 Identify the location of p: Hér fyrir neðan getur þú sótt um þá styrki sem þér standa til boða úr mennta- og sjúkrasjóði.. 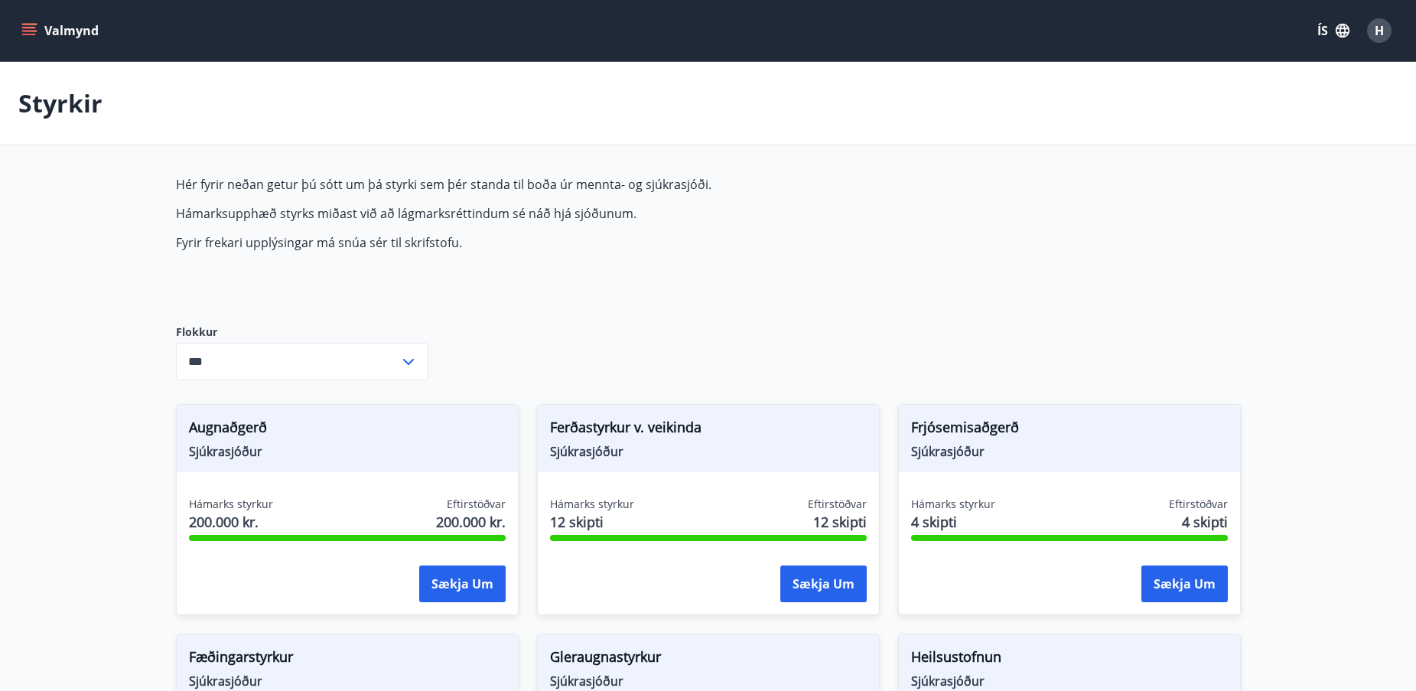
(537, 184).